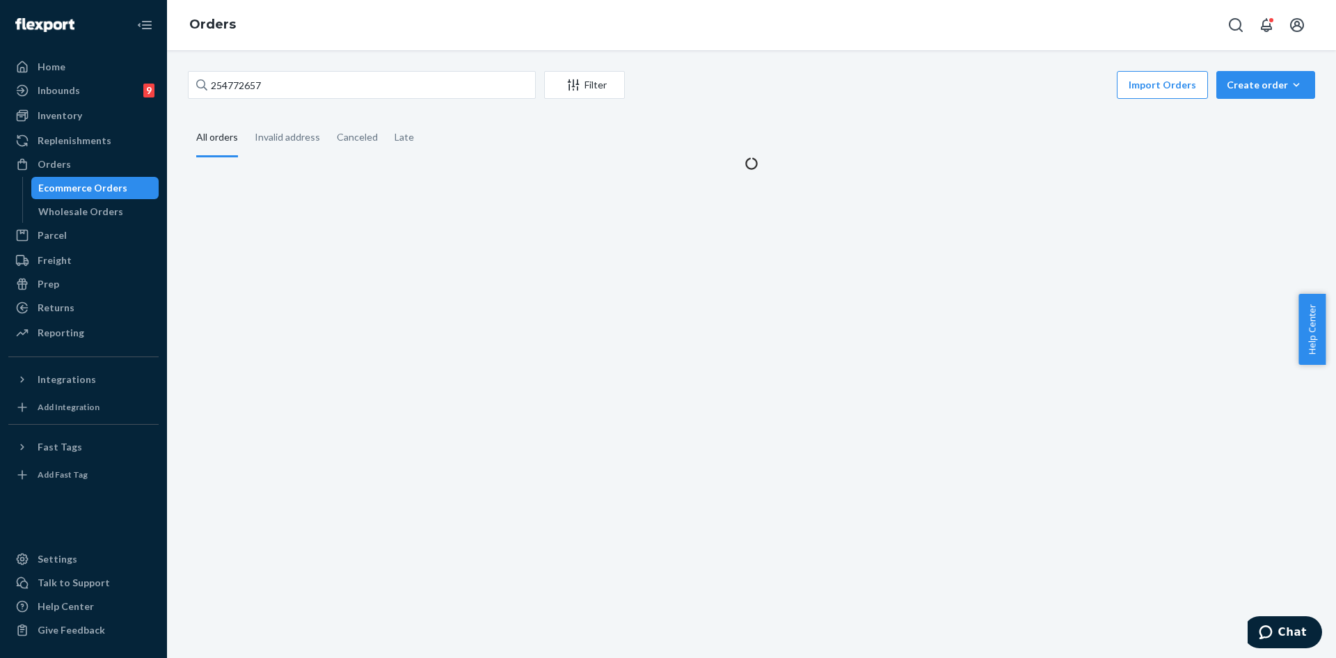  I want to click on div: Wholesale Orders, so click(81, 212).